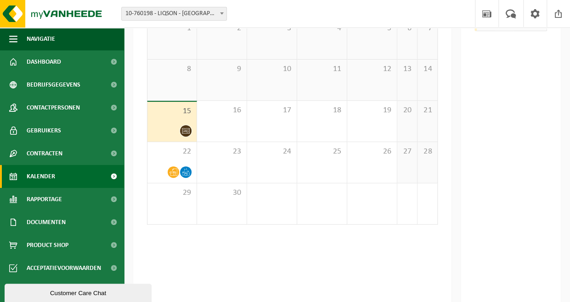 Image resolution: width=570 pixels, height=302 pixels. I want to click on span: 3, so click(272, 28).